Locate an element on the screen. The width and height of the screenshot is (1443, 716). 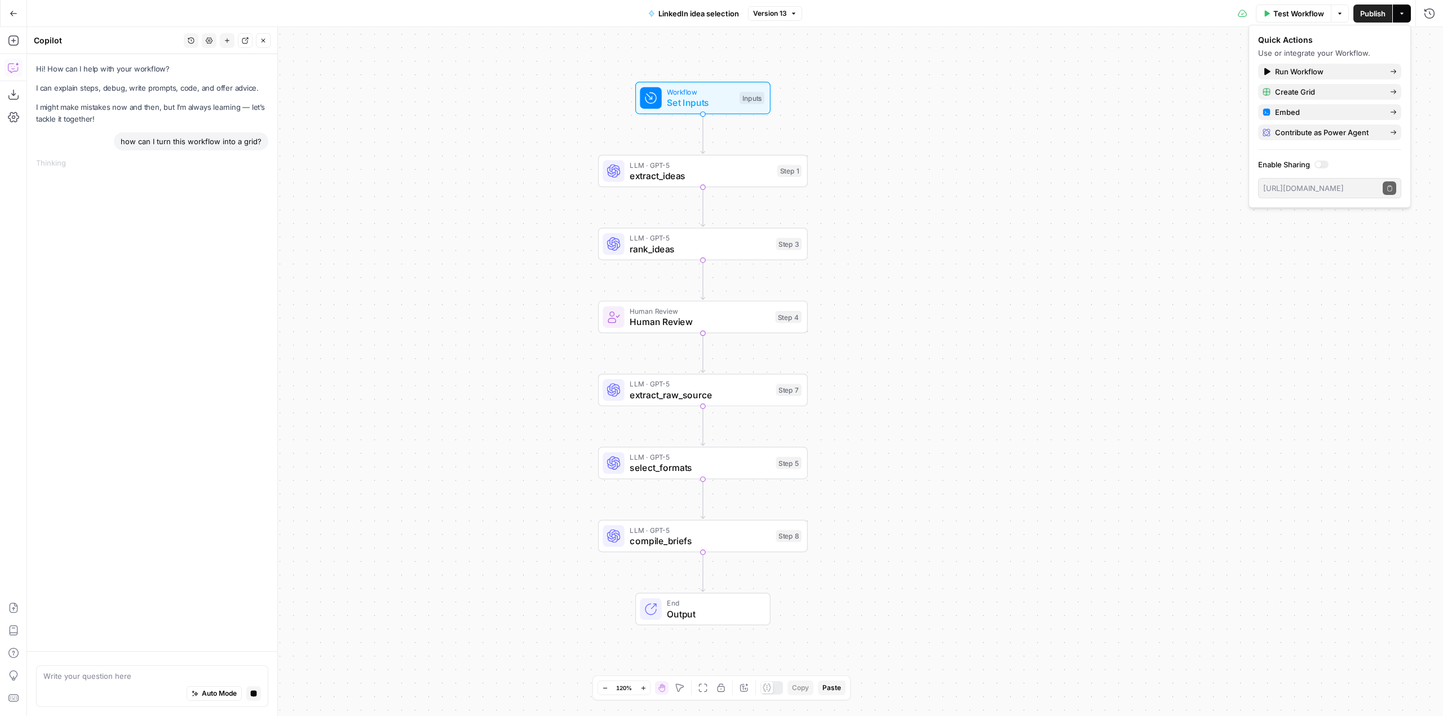
span: Test Workflow is located at coordinates (1298, 14).